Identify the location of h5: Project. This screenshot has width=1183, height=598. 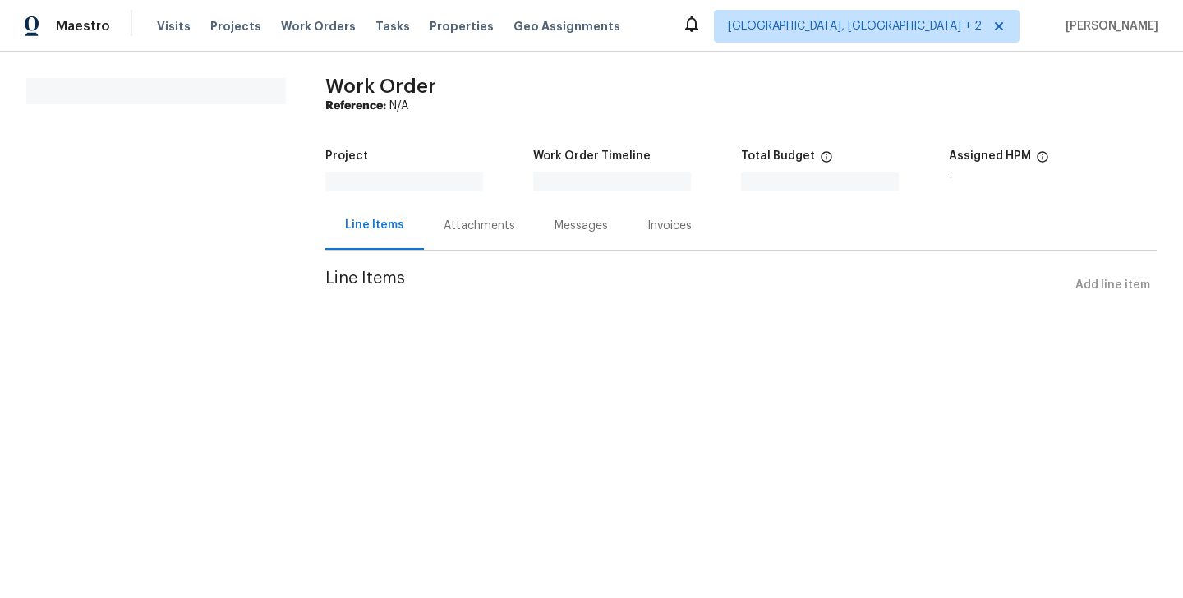
(347, 156).